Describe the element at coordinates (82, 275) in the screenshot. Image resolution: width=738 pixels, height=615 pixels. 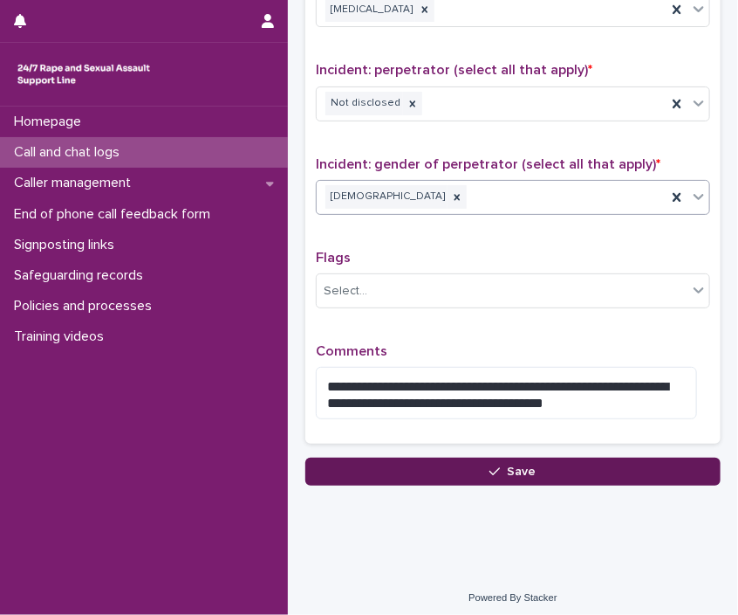
I see `p: Safeguarding records` at that location.